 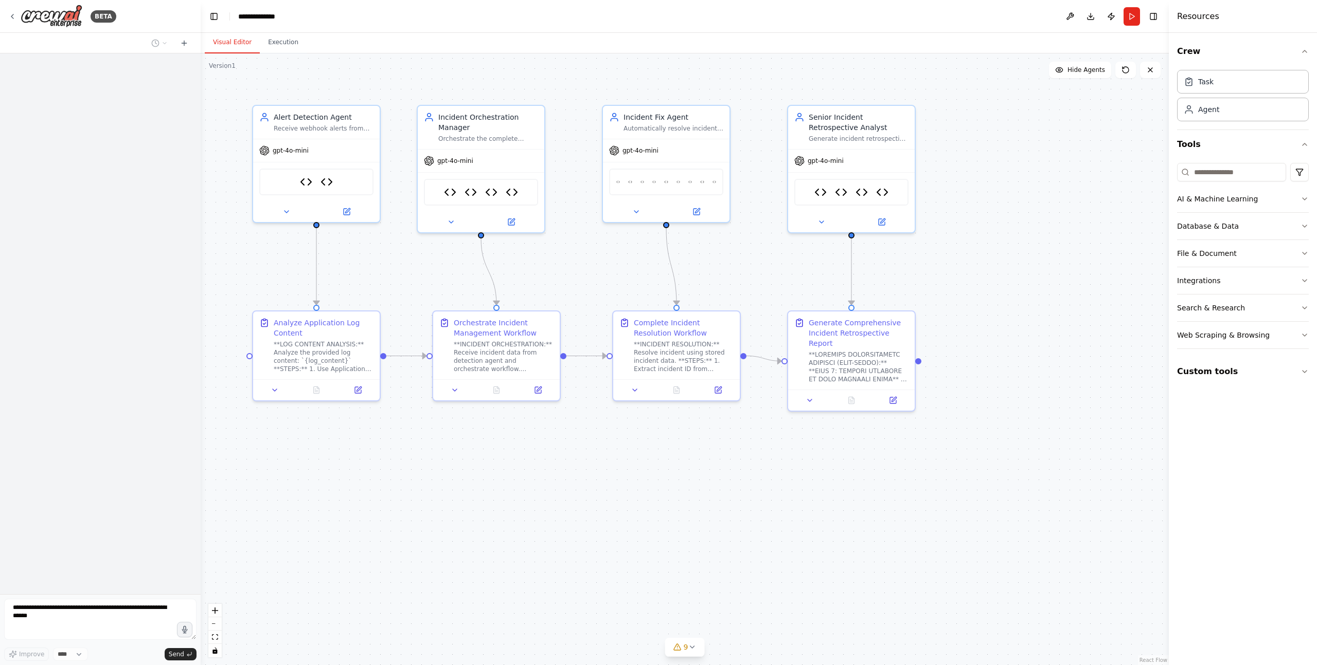 What do you see at coordinates (491, 192) in the screenshot?
I see `img: Slack Channel Creator` at bounding box center [491, 192].